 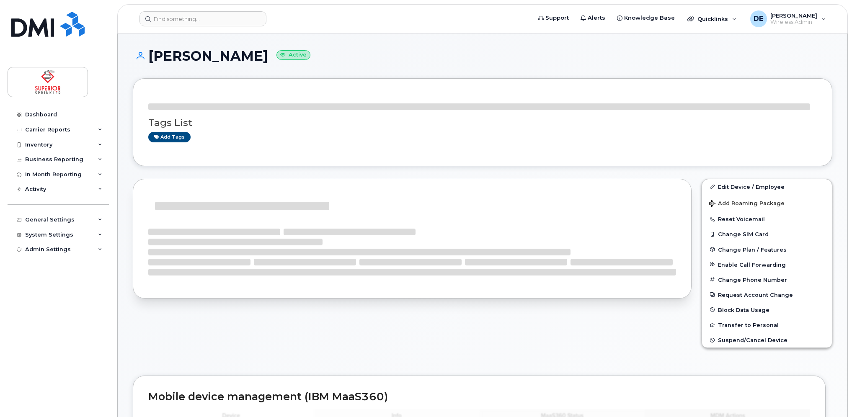 I want to click on button: Change Phone Number, so click(x=767, y=280).